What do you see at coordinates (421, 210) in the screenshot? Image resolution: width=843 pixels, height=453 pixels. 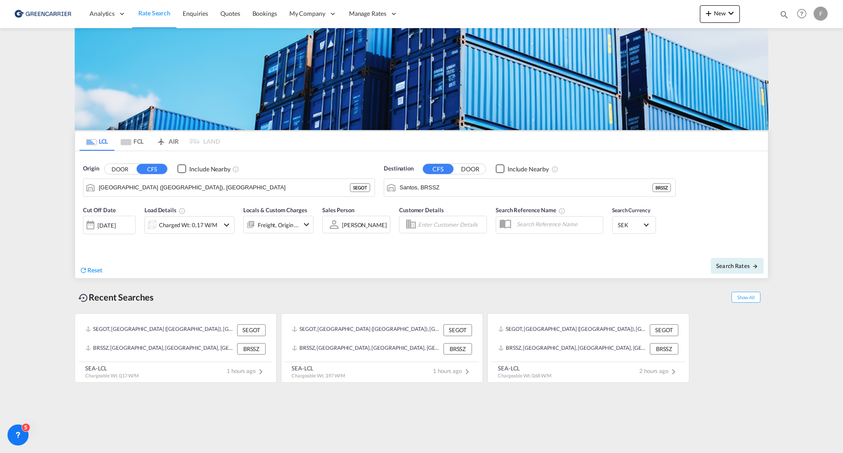 I see `span: Customer Details` at bounding box center [421, 210].